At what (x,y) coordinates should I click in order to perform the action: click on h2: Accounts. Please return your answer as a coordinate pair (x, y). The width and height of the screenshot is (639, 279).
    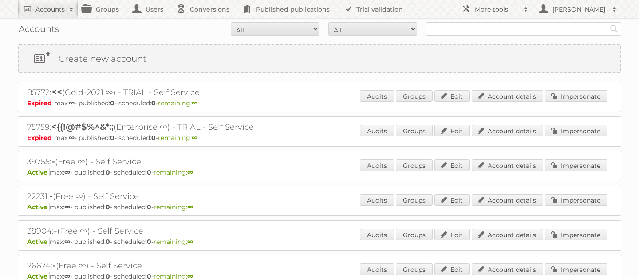
    Looking at the image, I should click on (50, 9).